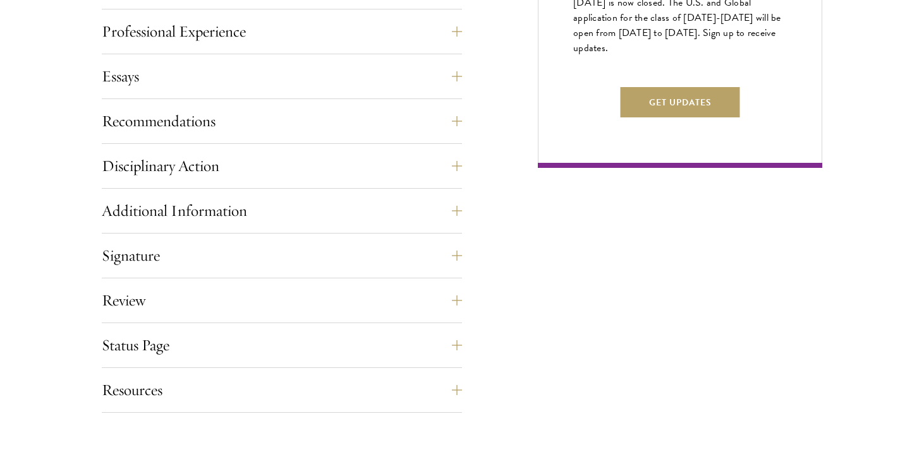 This screenshot has width=924, height=450. Describe the element at coordinates (282, 76) in the screenshot. I see `button: Essays` at that location.